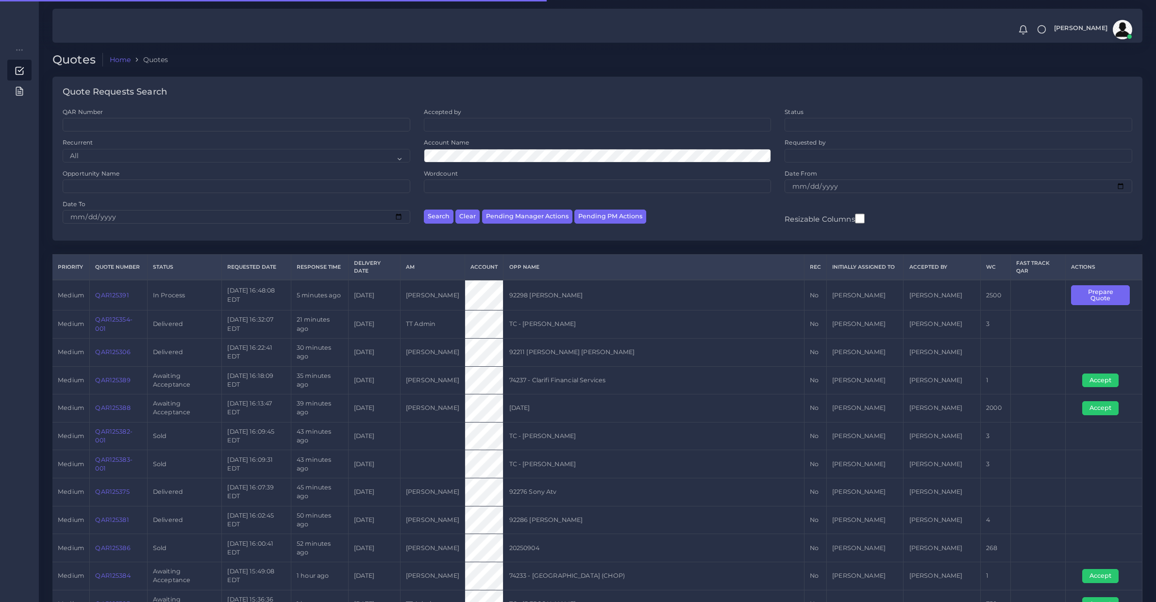 This screenshot has width=1156, height=602. Describe the element at coordinates (256, 267) in the screenshot. I see `th: Requested Date` at that location.